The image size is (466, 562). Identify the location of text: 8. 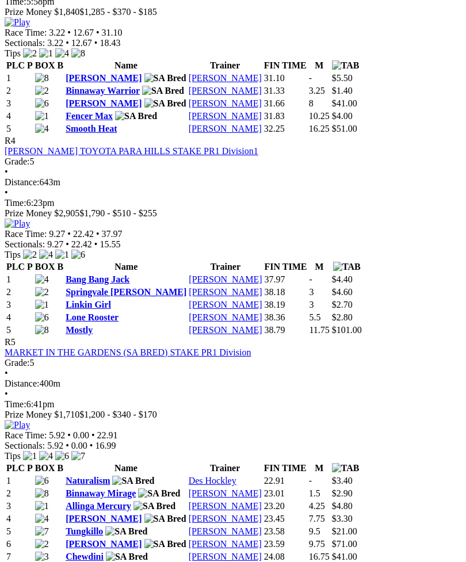
(311, 103).